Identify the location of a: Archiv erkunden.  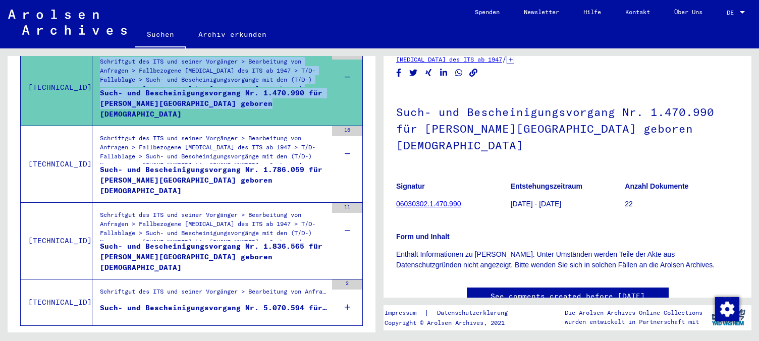
(232, 34).